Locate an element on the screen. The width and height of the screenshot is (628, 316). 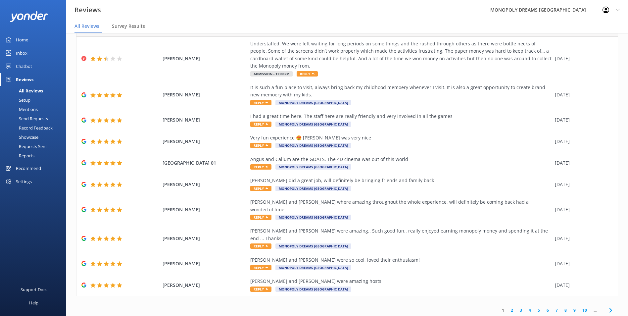
a: Showcase is located at coordinates (35, 137).